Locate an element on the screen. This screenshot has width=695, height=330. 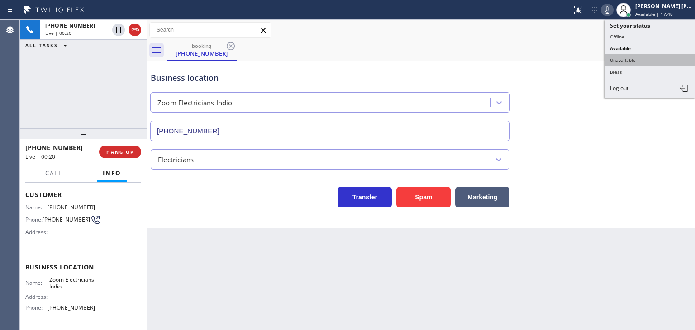
span: Call is located at coordinates (54, 173).